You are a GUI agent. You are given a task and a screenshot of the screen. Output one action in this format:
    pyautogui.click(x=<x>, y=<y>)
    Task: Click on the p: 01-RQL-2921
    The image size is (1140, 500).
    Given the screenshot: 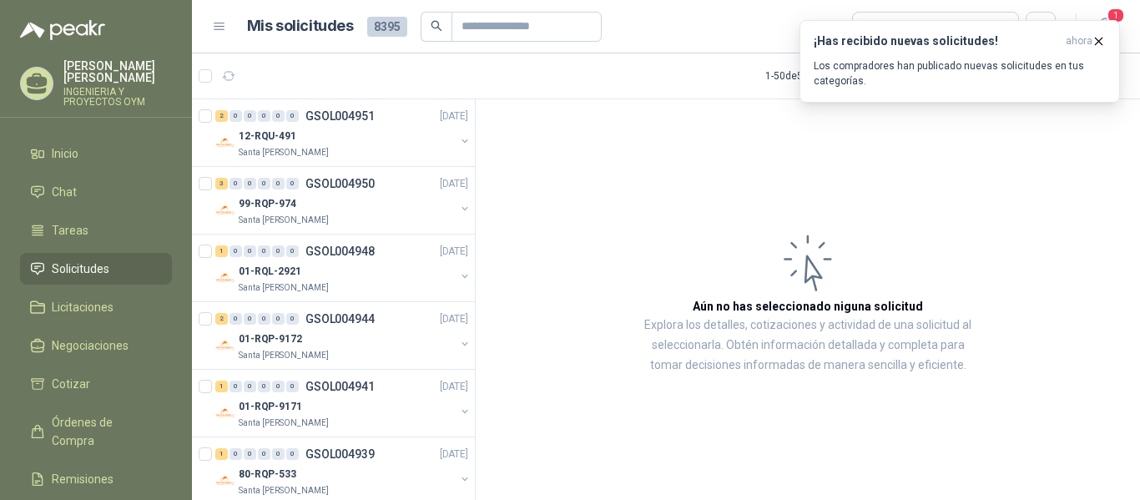 What is the action you would take?
    pyautogui.click(x=270, y=271)
    